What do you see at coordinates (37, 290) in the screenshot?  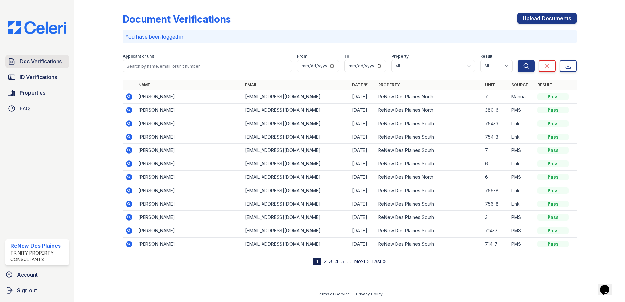 I see `a: Sign out` at bounding box center [37, 290].